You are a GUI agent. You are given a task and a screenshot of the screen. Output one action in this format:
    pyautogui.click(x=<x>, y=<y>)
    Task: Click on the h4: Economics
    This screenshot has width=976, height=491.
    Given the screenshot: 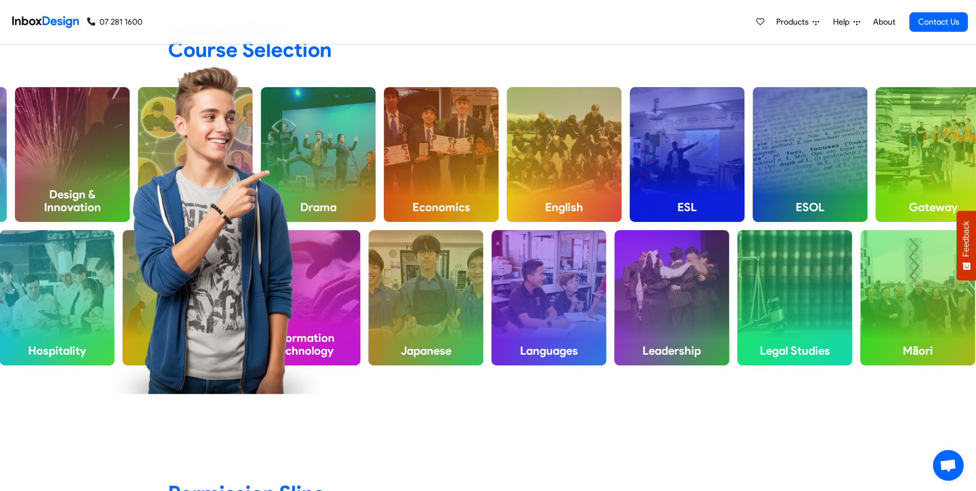 What is the action you would take?
    pyautogui.click(x=441, y=207)
    